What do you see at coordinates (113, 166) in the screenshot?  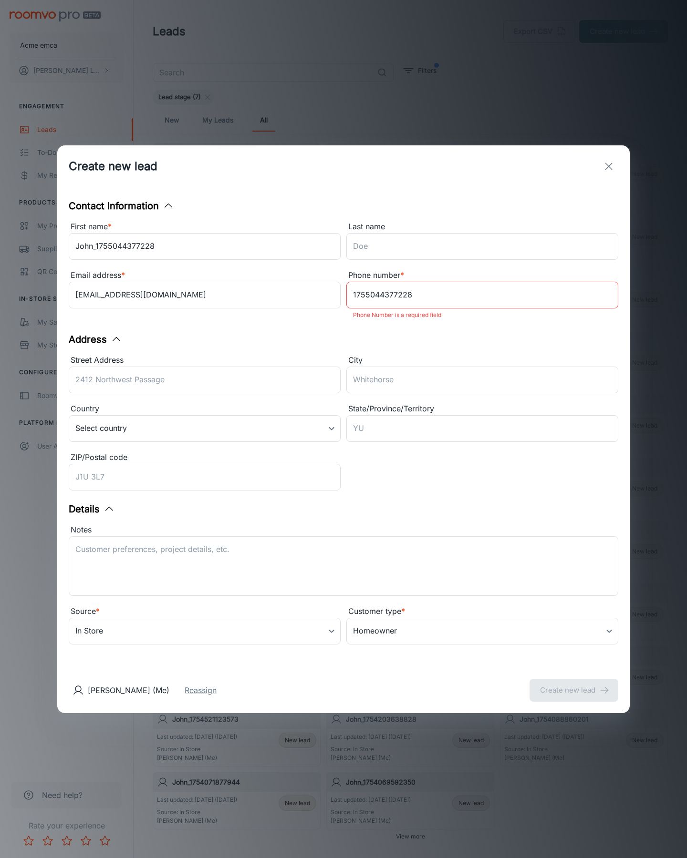 I see `h1: Create new lead` at bounding box center [113, 166].